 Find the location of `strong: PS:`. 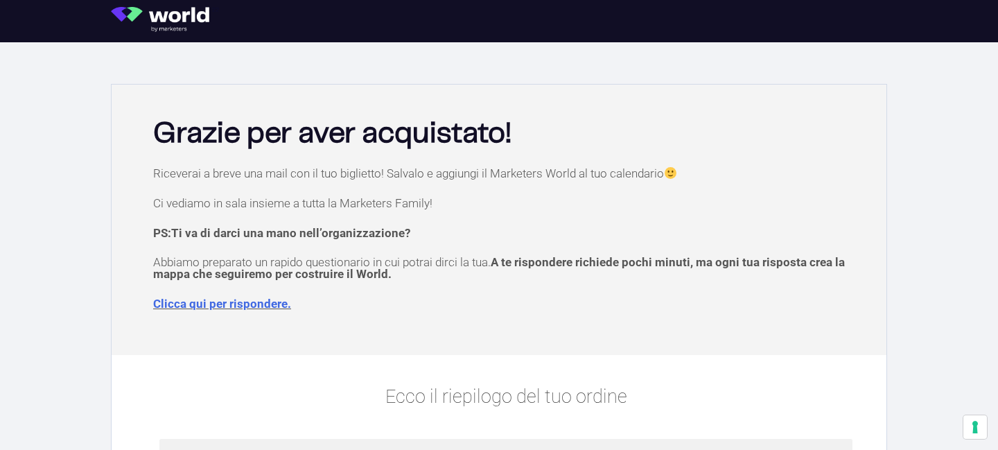

strong: PS: is located at coordinates (281, 233).